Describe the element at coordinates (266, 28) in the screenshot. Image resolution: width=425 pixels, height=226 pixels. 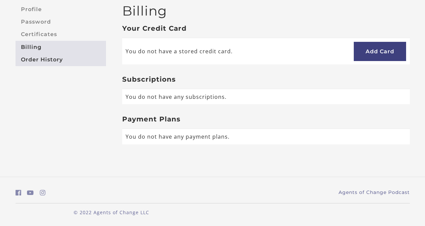
I see `h3: Your Credit Card` at that location.